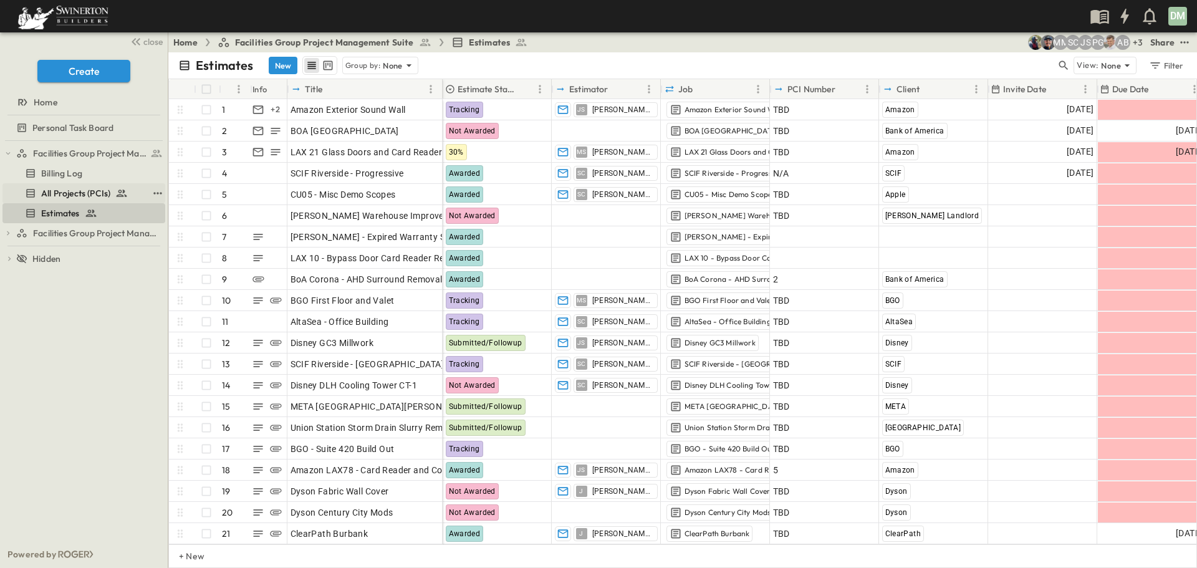  What do you see at coordinates (380, 152) in the screenshot?
I see `span: LAX 21 Glass Doors and Card Reader Install` at bounding box center [380, 152].